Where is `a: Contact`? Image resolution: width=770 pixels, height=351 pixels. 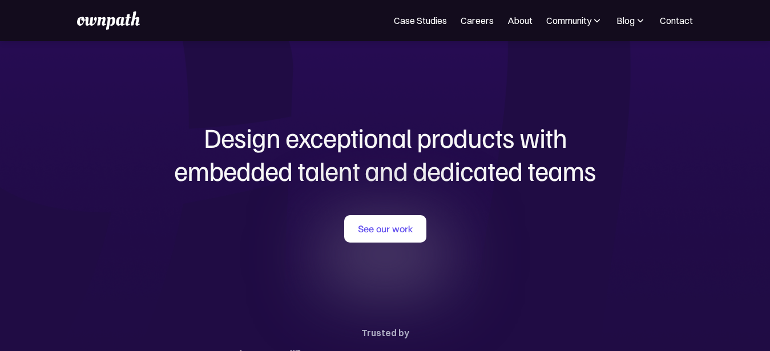
a: Contact is located at coordinates (677, 21).